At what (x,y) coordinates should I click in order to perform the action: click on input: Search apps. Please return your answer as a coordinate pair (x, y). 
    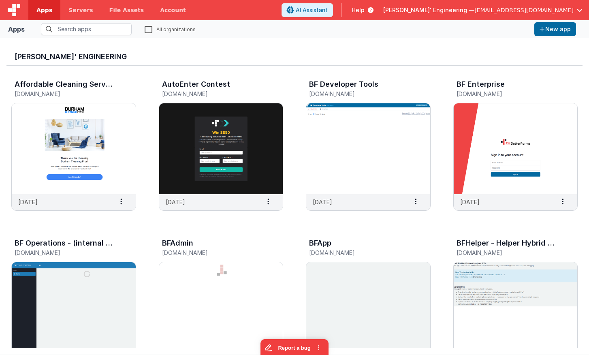
    Looking at the image, I should click on (86, 29).